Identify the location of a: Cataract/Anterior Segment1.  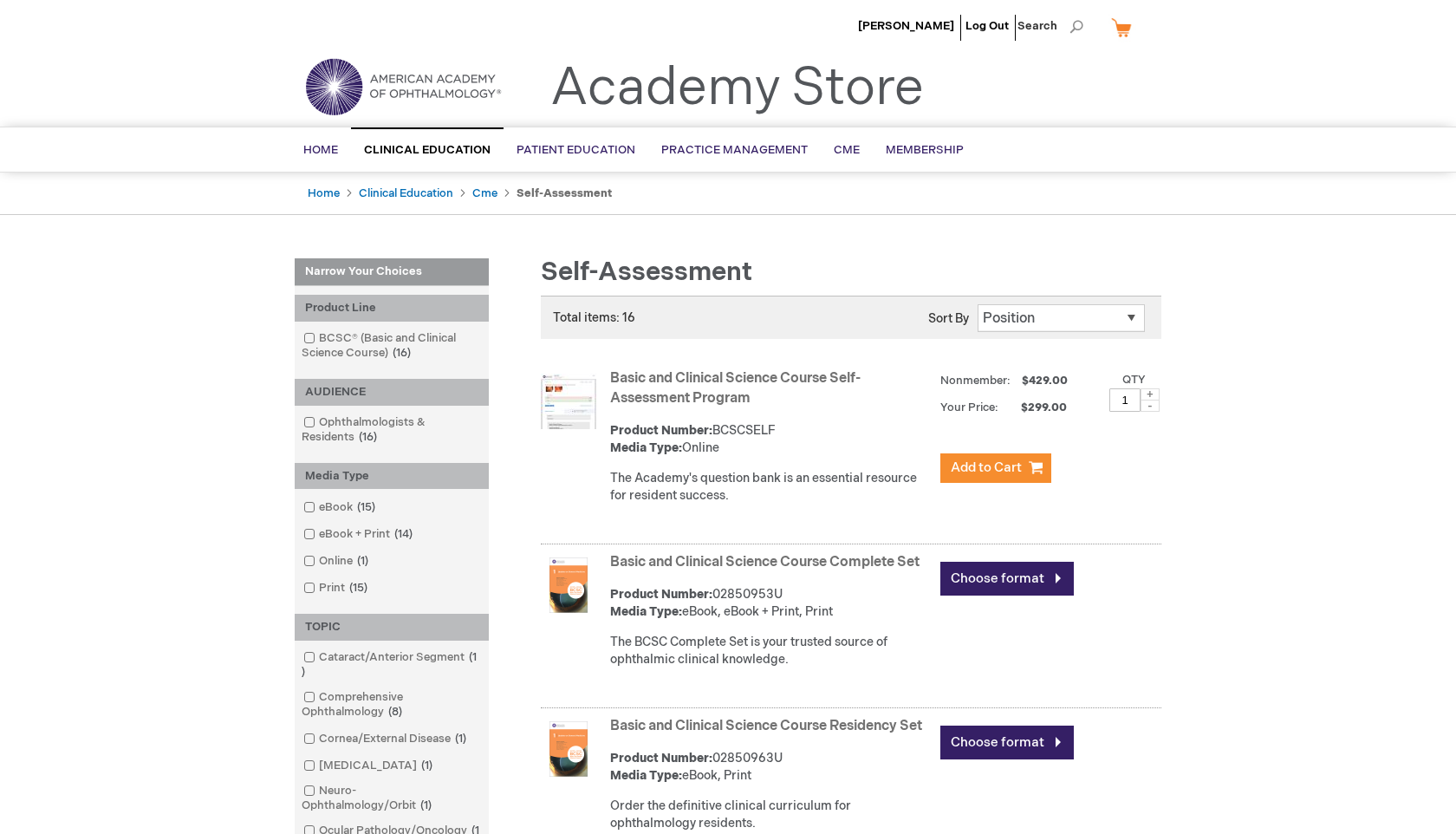
(392, 665).